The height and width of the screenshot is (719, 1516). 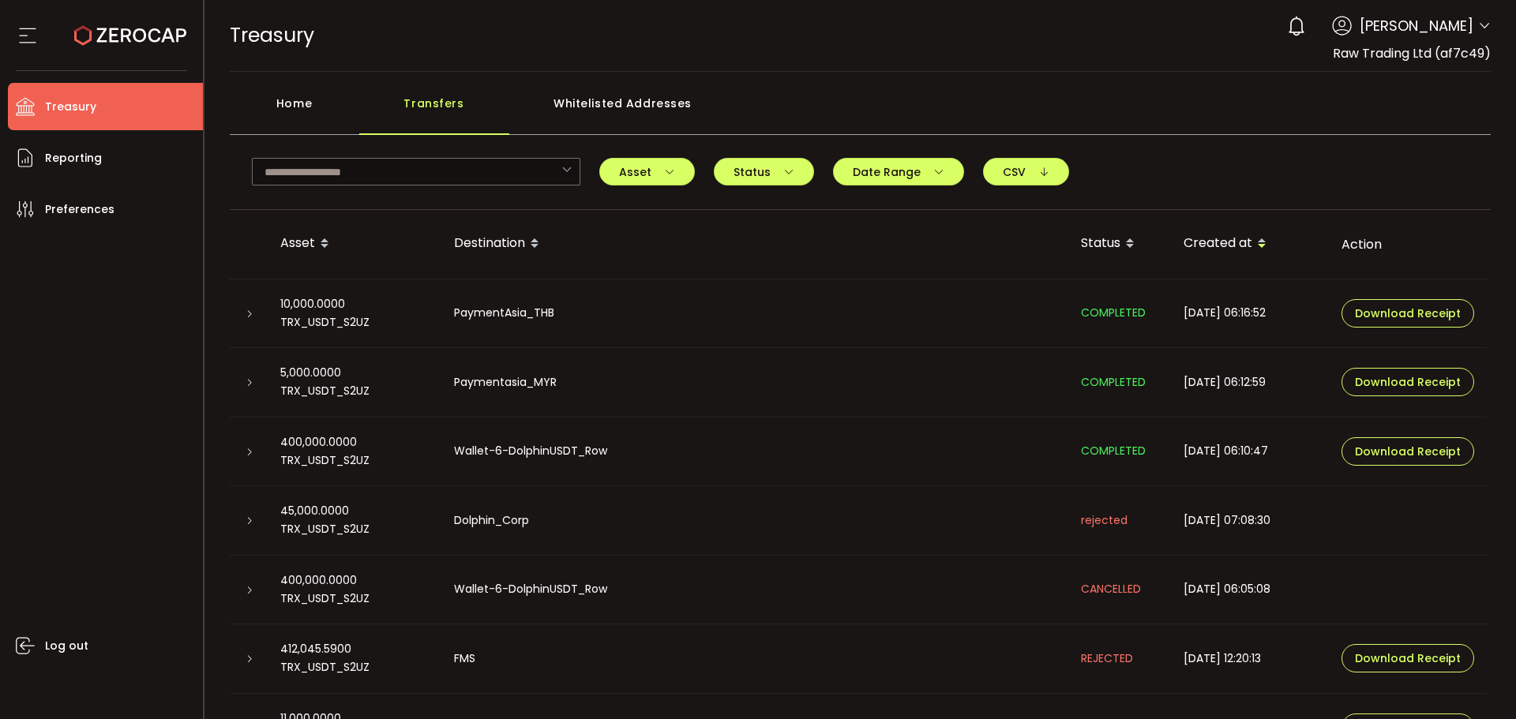 What do you see at coordinates (355, 659) in the screenshot?
I see `div: 412,045.5900 TRX_USDT_S2UZ` at bounding box center [355, 659].